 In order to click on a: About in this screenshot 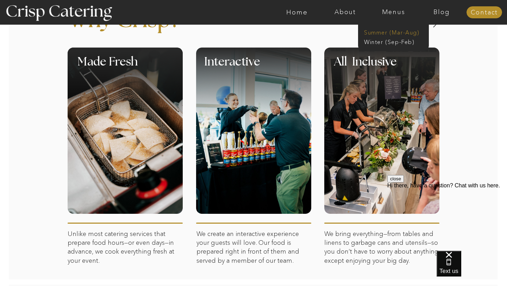, I will do `click(345, 12)`.